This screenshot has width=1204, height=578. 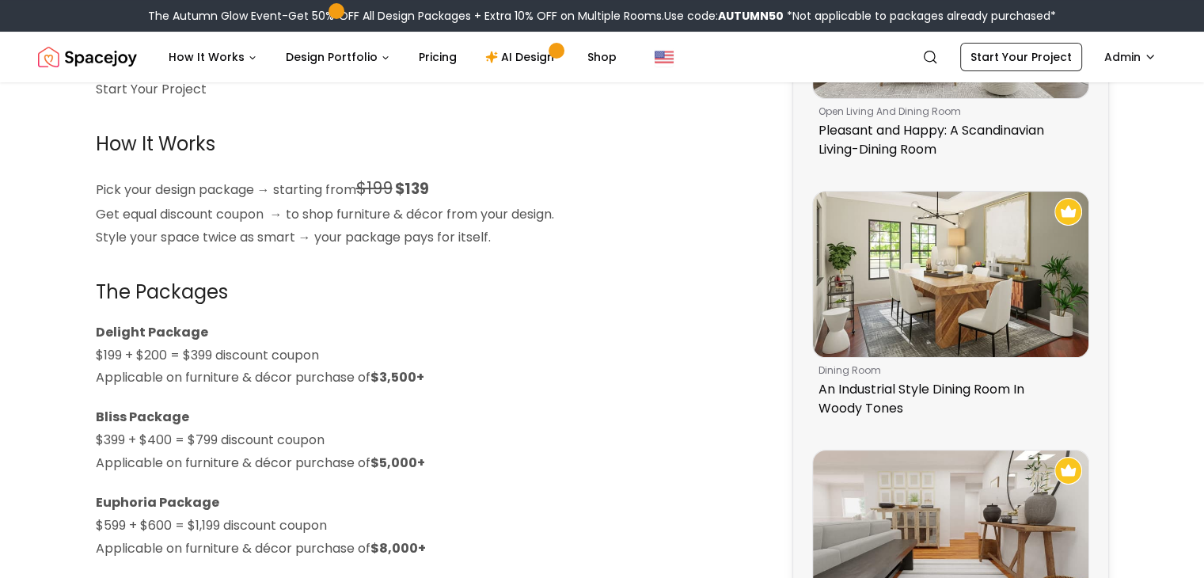 I want to click on span: Use code:, so click(x=724, y=16).